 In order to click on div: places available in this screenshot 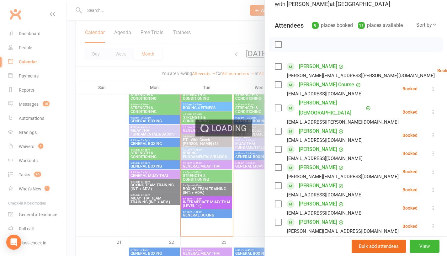, I will do `click(380, 25)`.